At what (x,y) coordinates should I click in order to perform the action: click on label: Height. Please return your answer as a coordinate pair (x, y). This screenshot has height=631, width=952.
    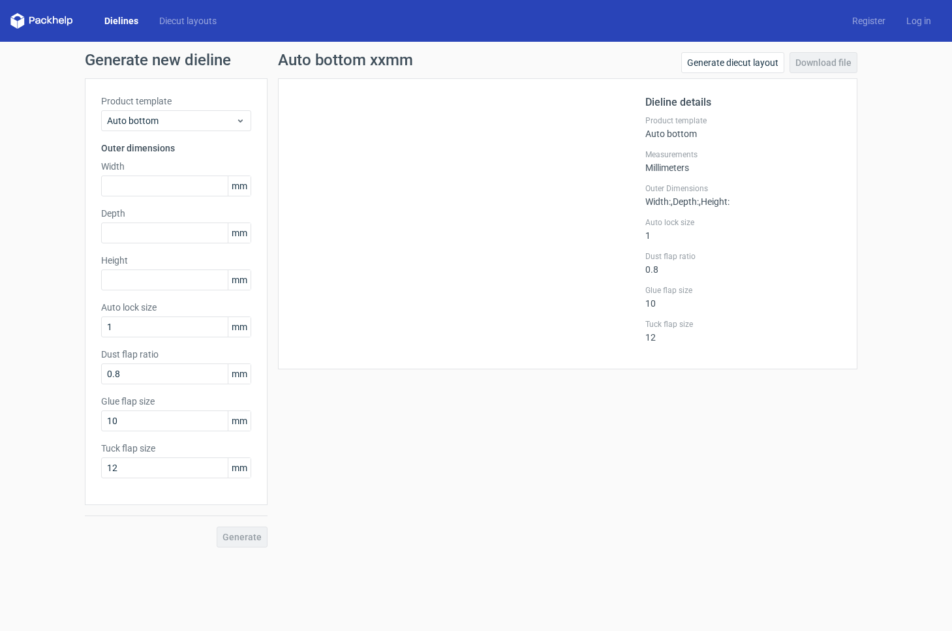
    Looking at the image, I should click on (176, 260).